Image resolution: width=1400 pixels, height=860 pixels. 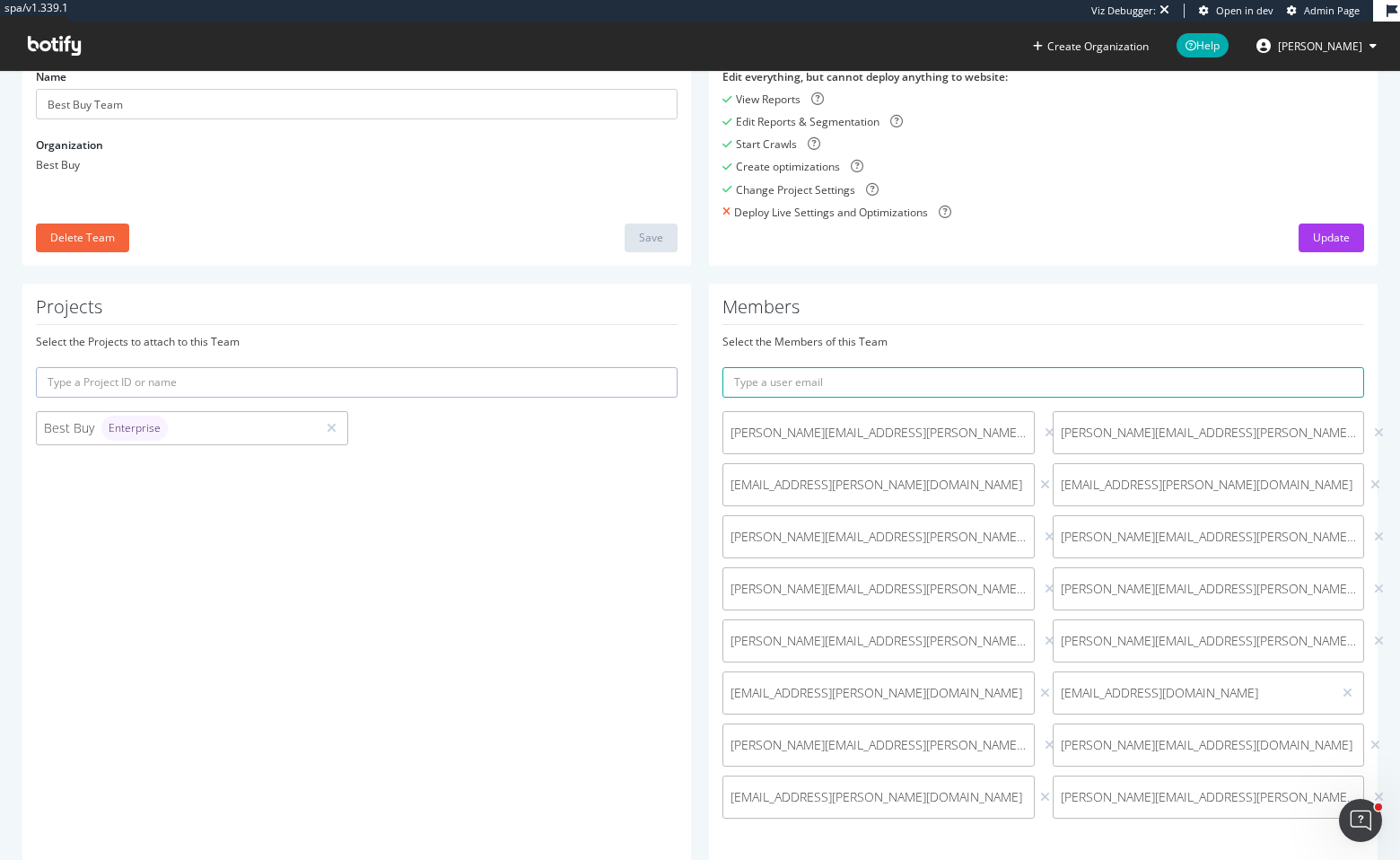 I want to click on h1: Members, so click(x=1043, y=311).